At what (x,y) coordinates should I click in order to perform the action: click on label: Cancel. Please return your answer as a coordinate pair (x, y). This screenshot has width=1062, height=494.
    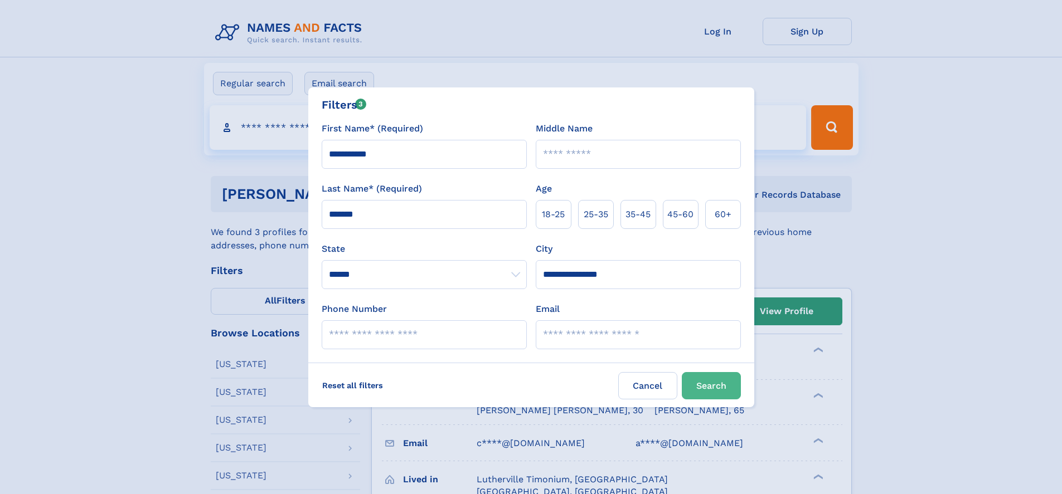
    Looking at the image, I should click on (648, 386).